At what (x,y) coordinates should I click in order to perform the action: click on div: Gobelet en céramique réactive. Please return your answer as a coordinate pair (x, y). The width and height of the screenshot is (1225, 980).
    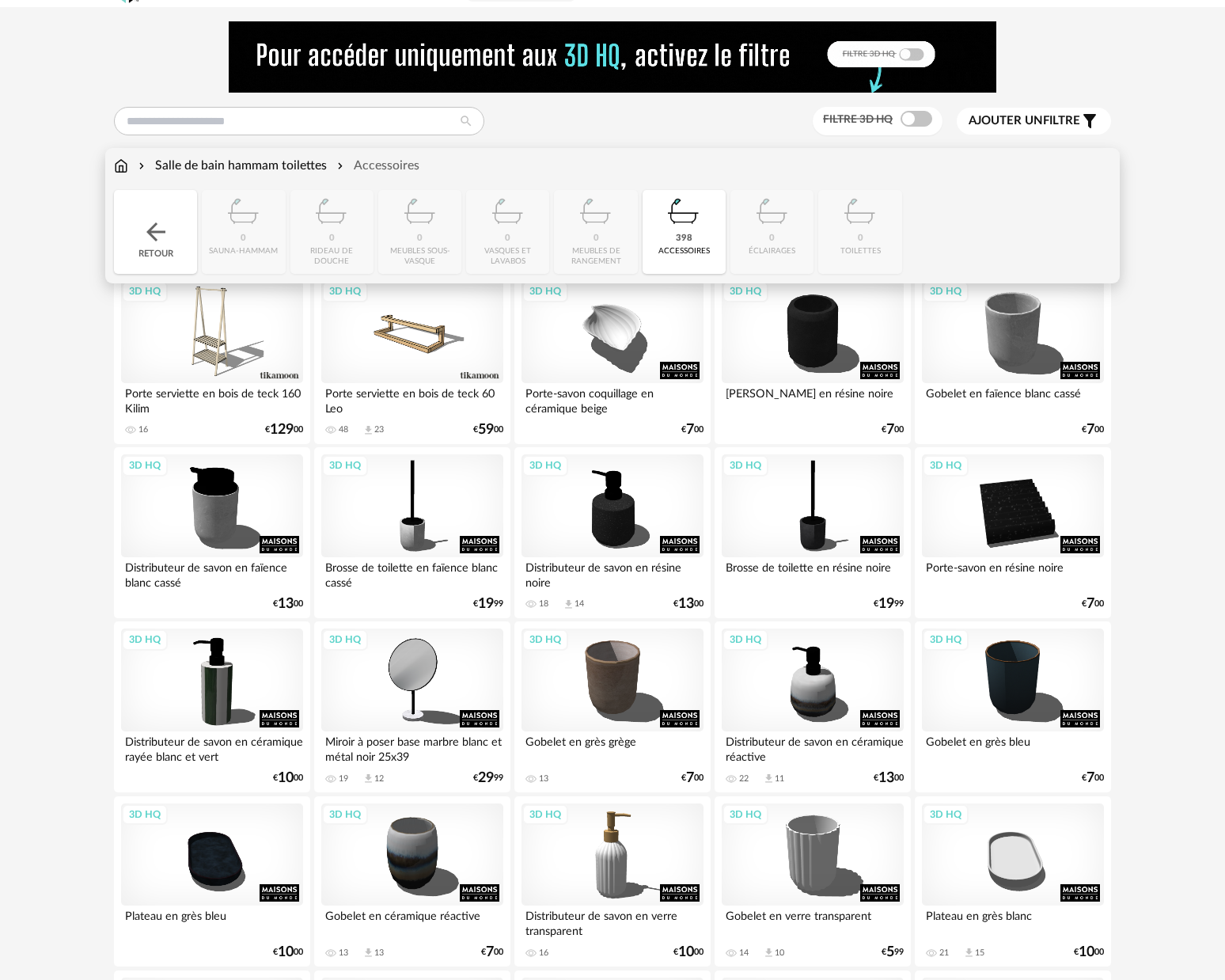
    Looking at the image, I should click on (412, 922).